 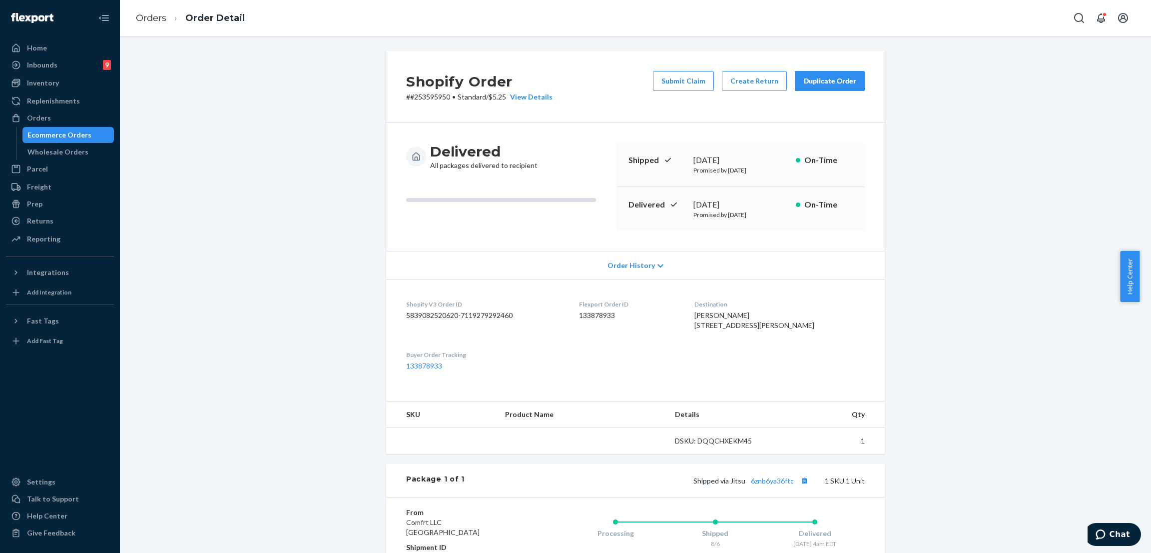 What do you see at coordinates (684, 81) in the screenshot?
I see `button: Submit Claim` at bounding box center [684, 81].